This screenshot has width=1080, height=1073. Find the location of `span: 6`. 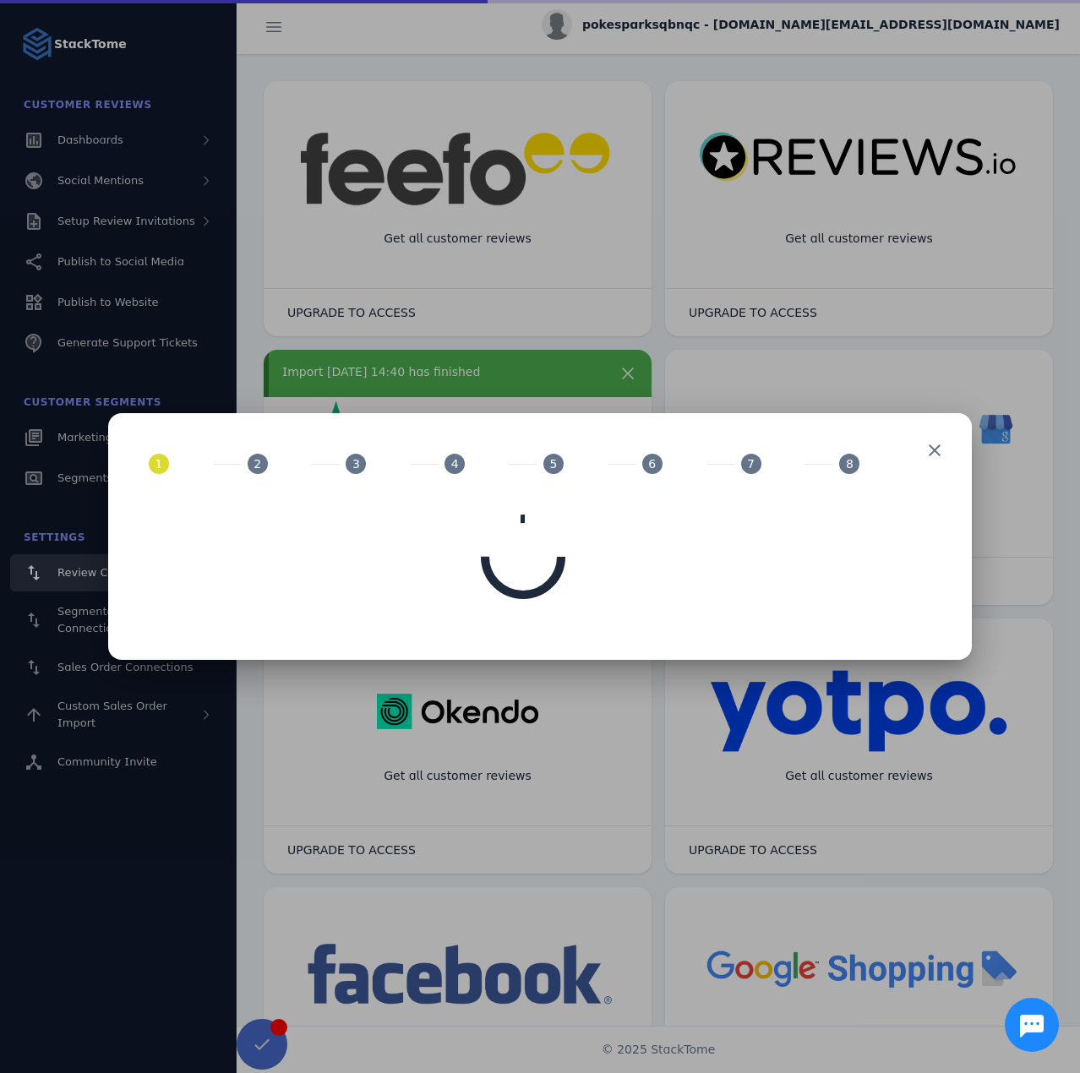

span: 6 is located at coordinates (651, 464).